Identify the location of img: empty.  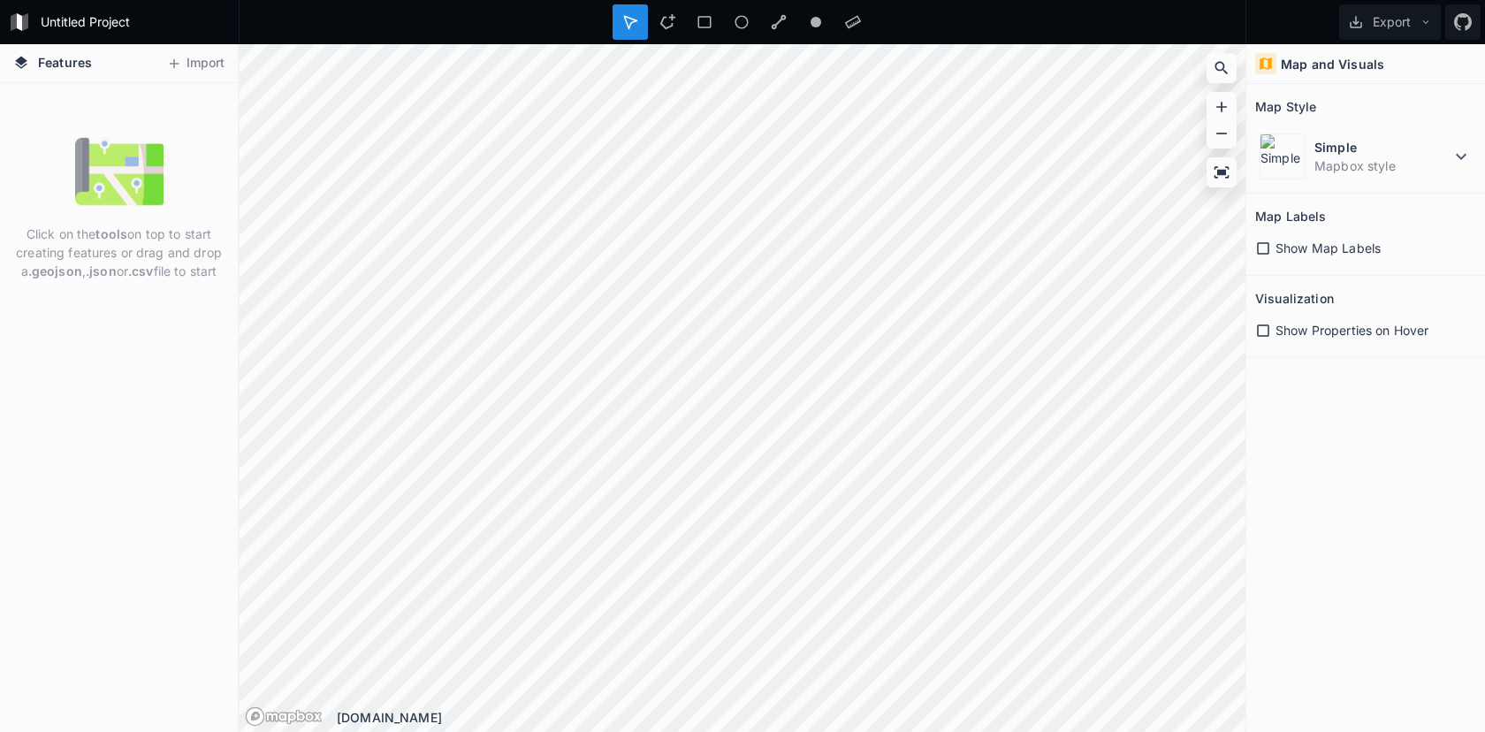
(119, 171).